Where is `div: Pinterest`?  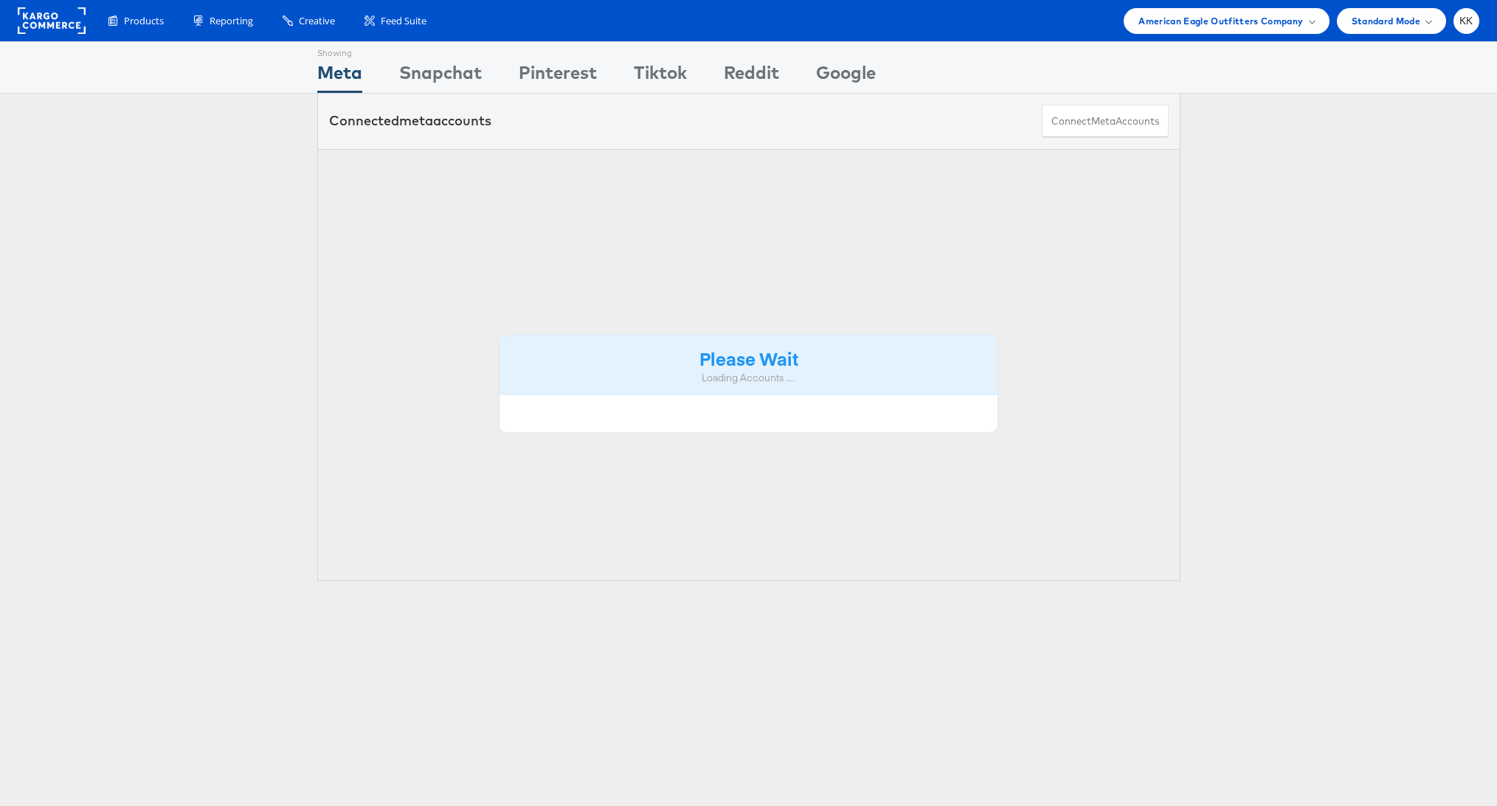 div: Pinterest is located at coordinates (558, 76).